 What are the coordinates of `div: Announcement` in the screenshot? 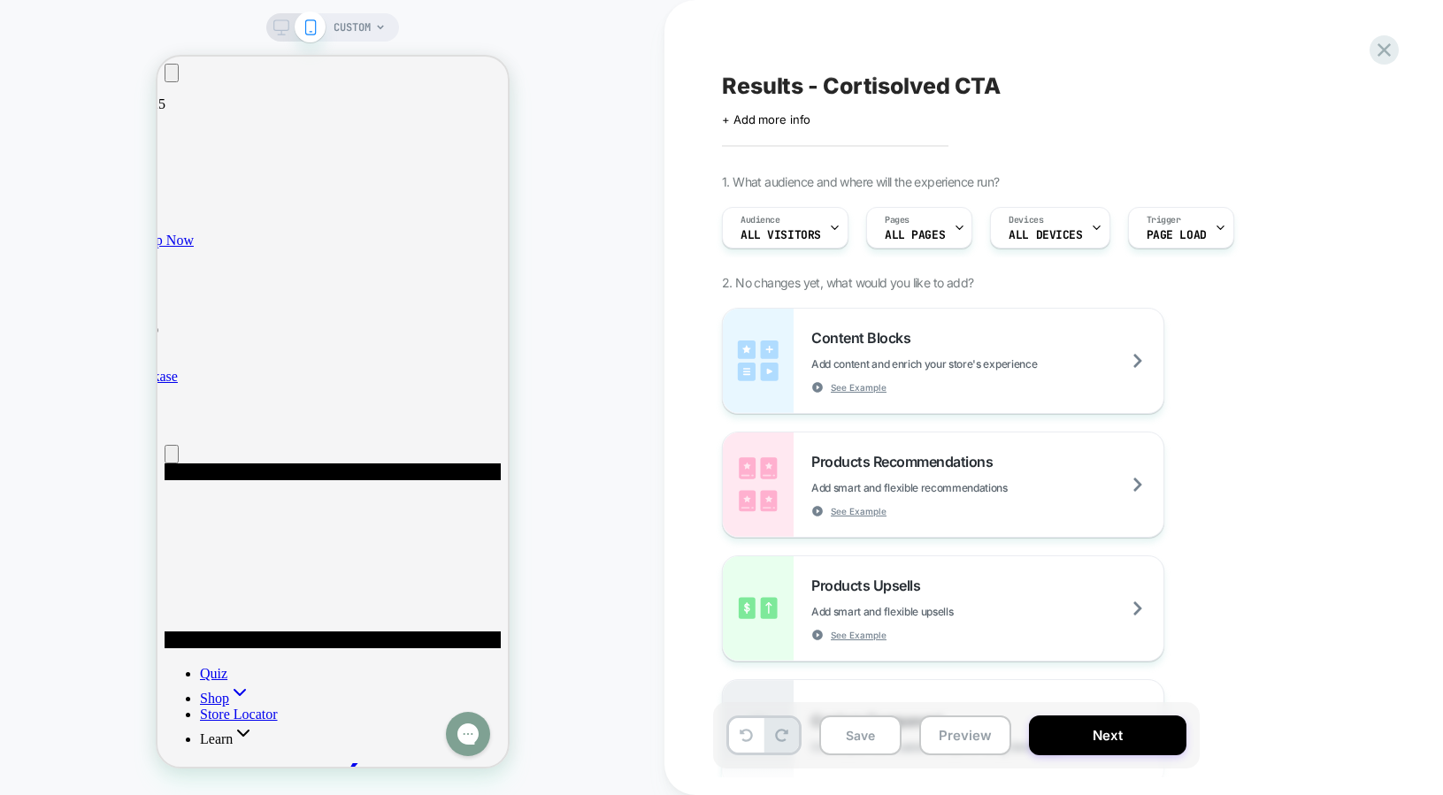 It's located at (175, 207).